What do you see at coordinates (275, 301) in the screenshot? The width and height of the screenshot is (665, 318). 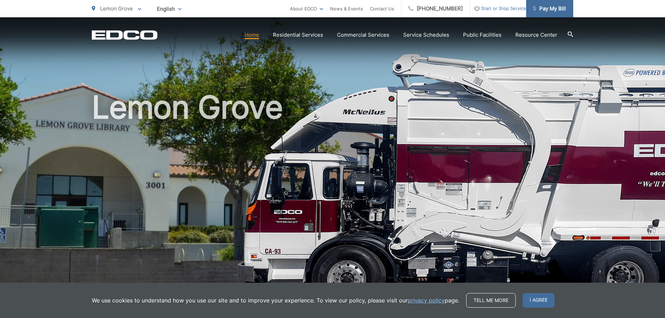 I see `p: We use cookies to understand how you use our site and to improve your experience. To view our pol...` at bounding box center [275, 301].